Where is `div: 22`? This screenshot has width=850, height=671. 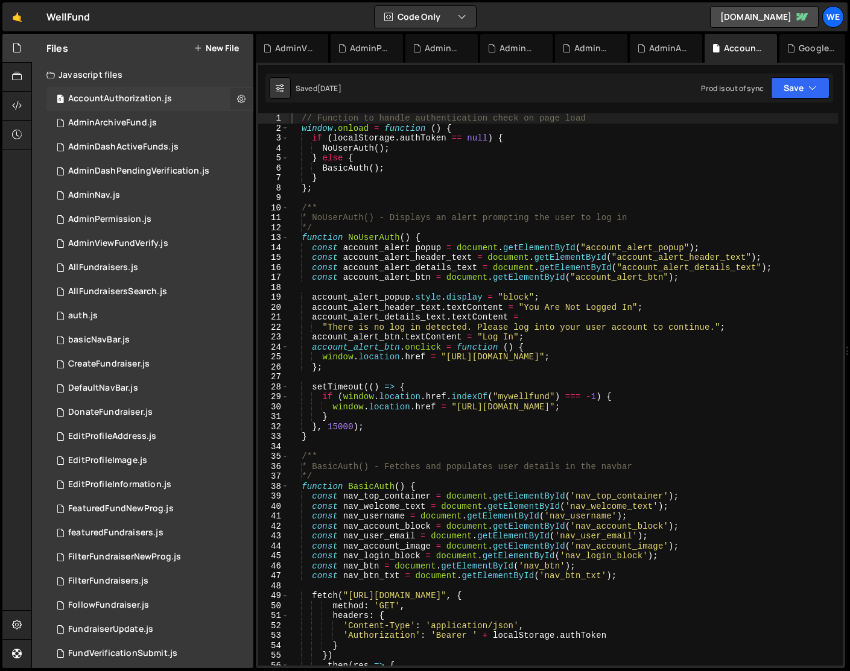
div: 22 is located at coordinates (273, 328).